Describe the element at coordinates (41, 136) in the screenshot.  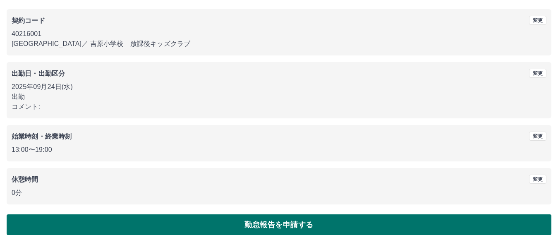
I see `b: 始業時刻・終業時刻` at that location.